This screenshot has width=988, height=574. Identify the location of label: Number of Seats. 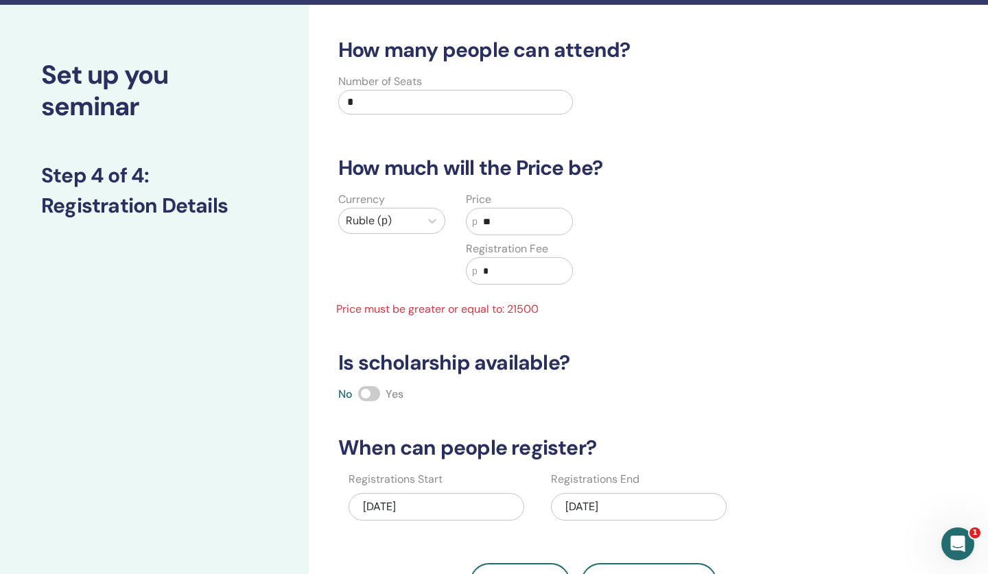
(380, 82).